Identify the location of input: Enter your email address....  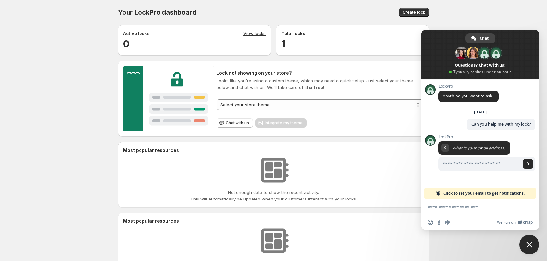
(479, 164).